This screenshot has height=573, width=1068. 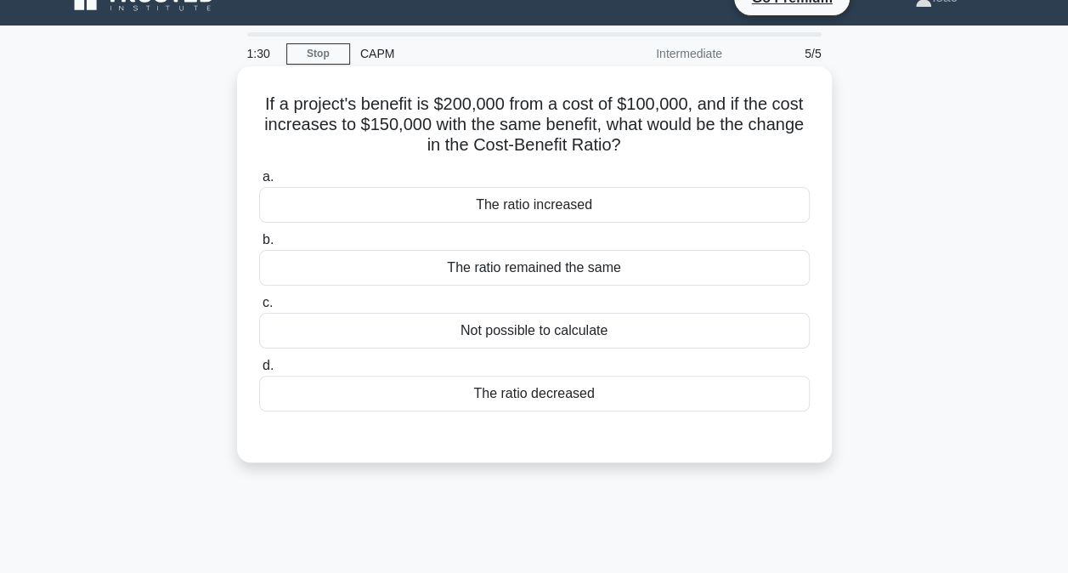 What do you see at coordinates (318, 54) in the screenshot?
I see `a: Stop` at bounding box center [318, 54].